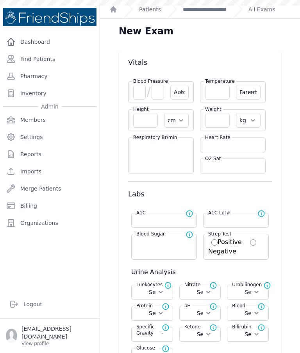 The height and width of the screenshot is (353, 300). What do you see at coordinates (242, 328) in the screenshot?
I see `label: Bilirubin` at bounding box center [242, 328].